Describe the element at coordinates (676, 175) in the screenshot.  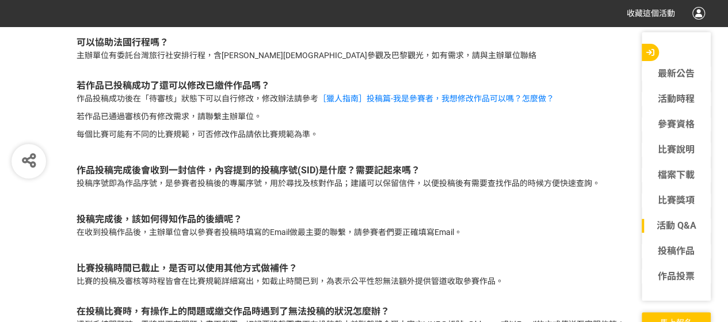
I see `a: 檔案下載` at that location.